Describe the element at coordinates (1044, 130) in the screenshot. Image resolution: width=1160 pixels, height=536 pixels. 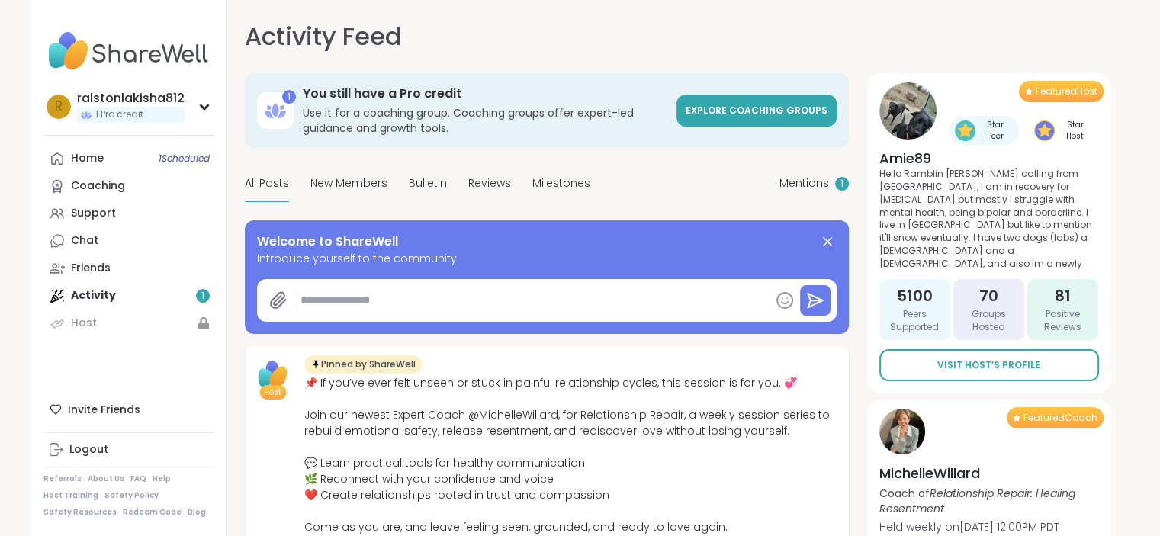
I see `img: Star Host` at that location.